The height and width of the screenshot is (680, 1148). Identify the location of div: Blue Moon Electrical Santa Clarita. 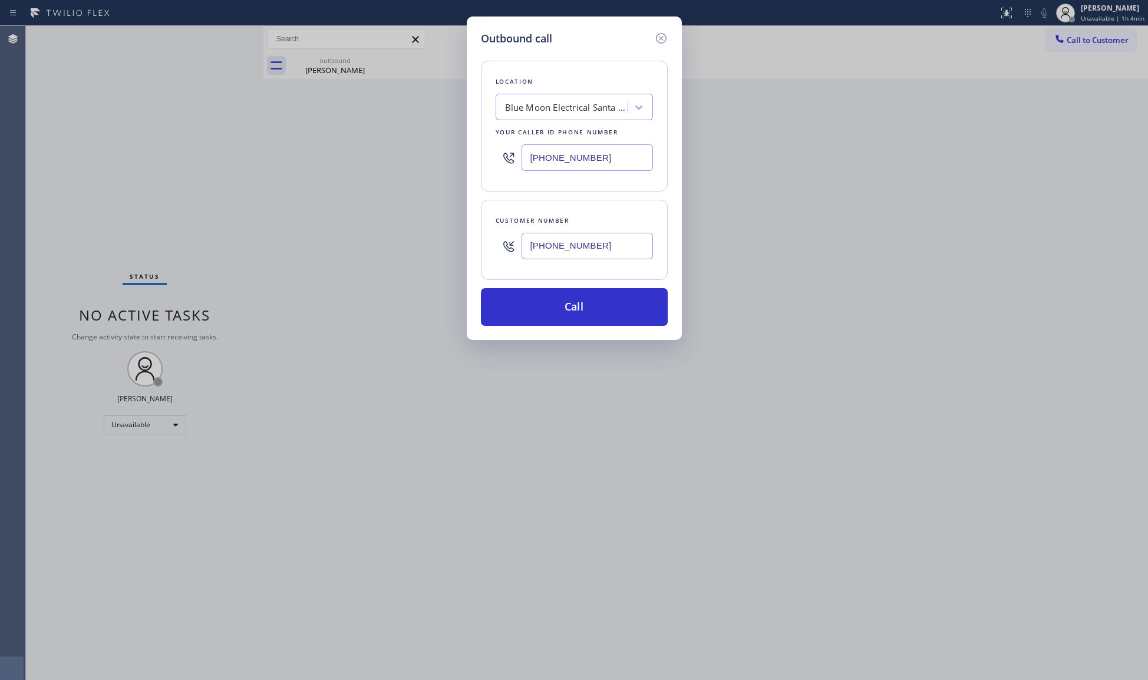
(567, 107).